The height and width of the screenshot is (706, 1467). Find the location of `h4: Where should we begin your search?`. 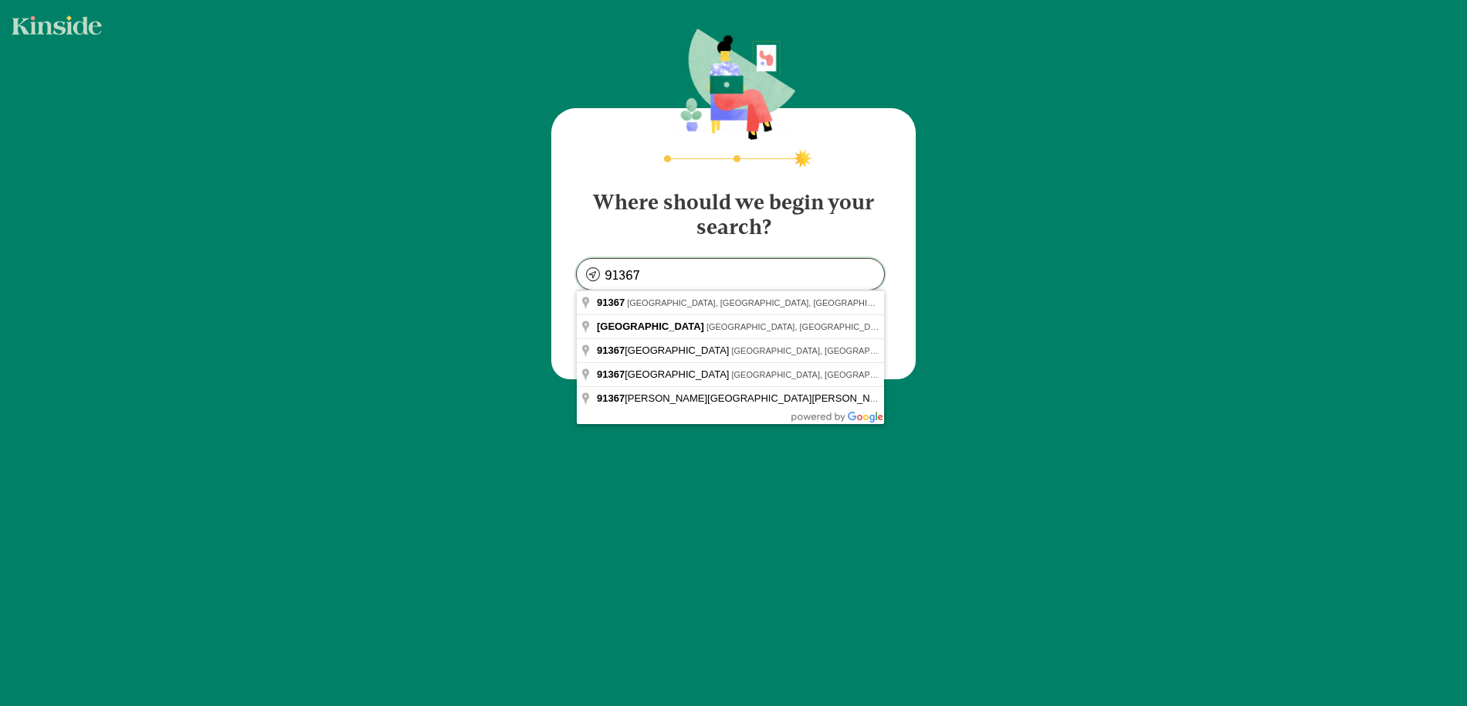

h4: Where should we begin your search? is located at coordinates (734, 209).